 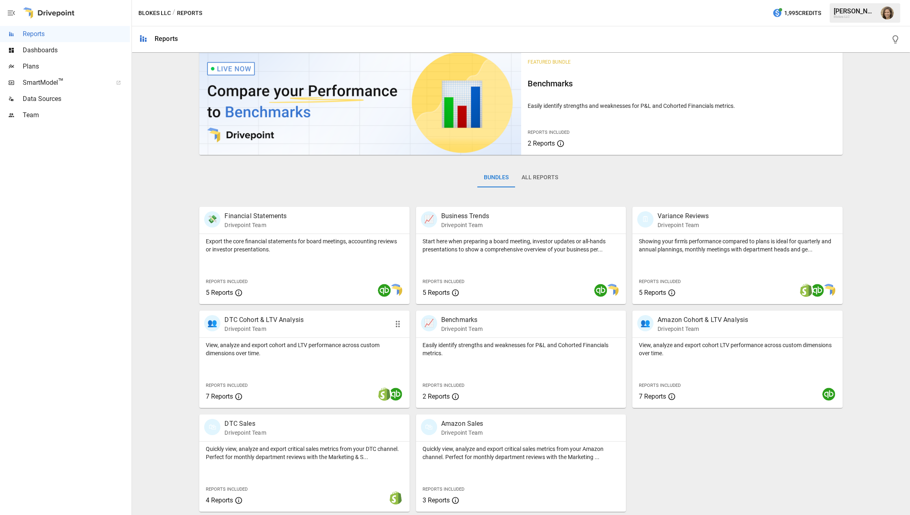 What do you see at coordinates (887, 13) in the screenshot?
I see `div: Amy Thacker` at bounding box center [887, 13].